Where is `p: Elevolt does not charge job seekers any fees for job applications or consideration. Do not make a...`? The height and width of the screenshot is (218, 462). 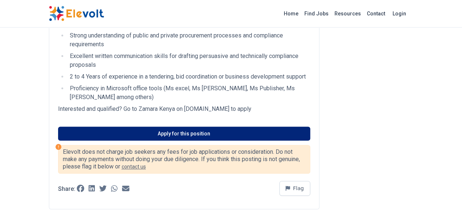
p: Elevolt does not charge job seekers any fees for job applications or consideration. Do not make a... is located at coordinates (184, 159).